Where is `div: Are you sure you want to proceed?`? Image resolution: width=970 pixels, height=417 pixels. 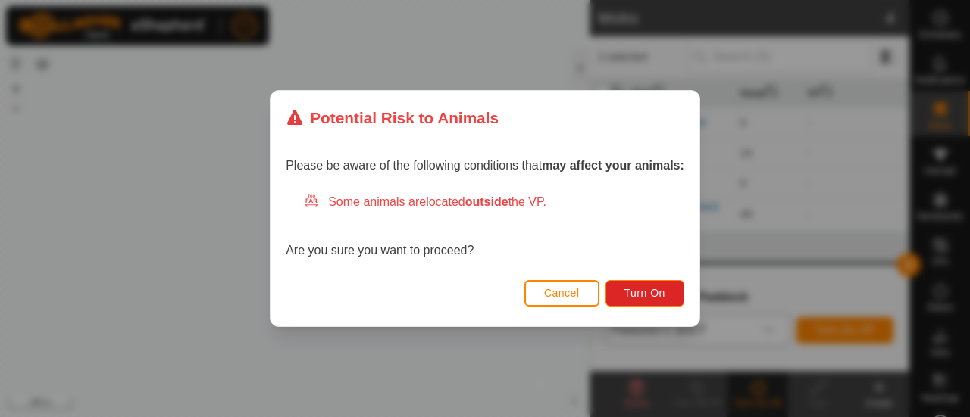 div: Are you sure you want to proceed? is located at coordinates (485, 227).